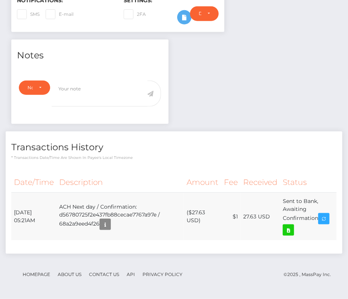 The width and height of the screenshot is (348, 299). I want to click on th: Description, so click(120, 182).